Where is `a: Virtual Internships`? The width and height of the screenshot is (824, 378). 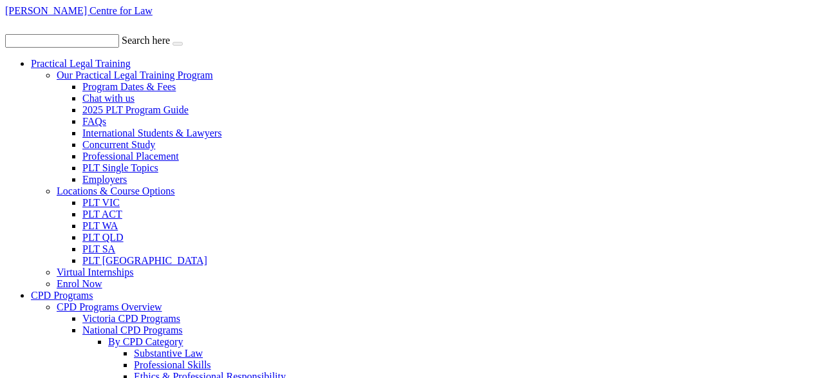
a: Virtual Internships is located at coordinates (95, 272).